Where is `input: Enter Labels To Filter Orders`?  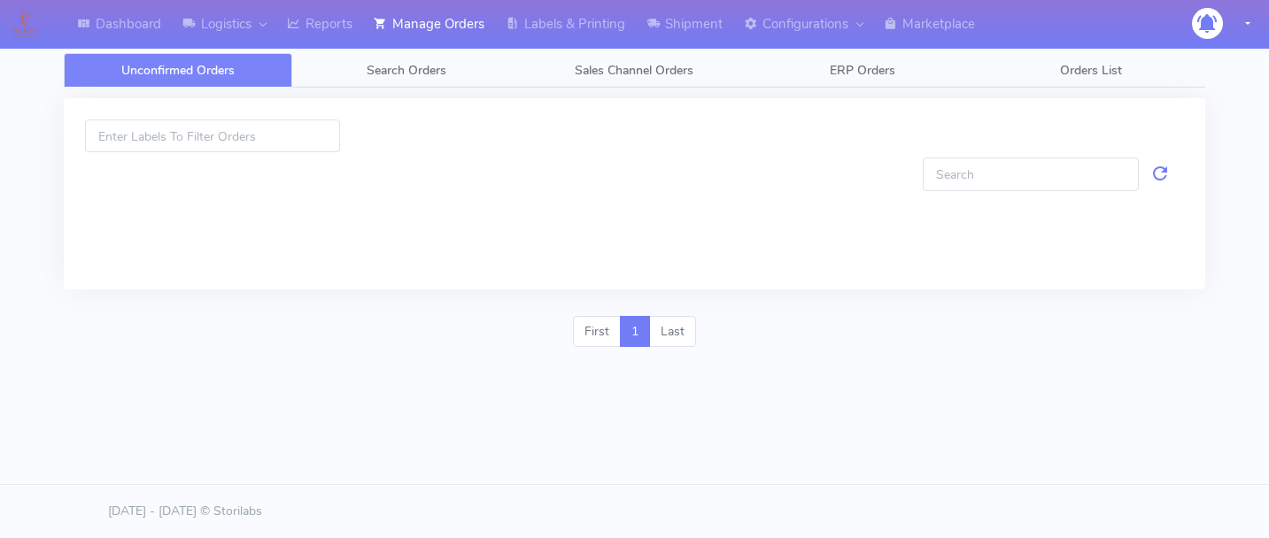
input: Enter Labels To Filter Orders is located at coordinates (213, 136).